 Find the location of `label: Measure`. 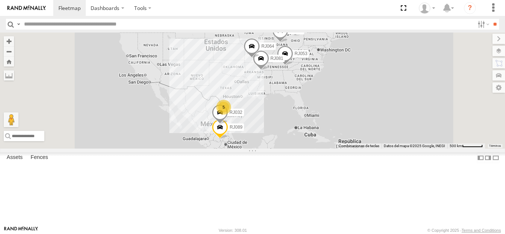

label: Measure is located at coordinates (9, 75).